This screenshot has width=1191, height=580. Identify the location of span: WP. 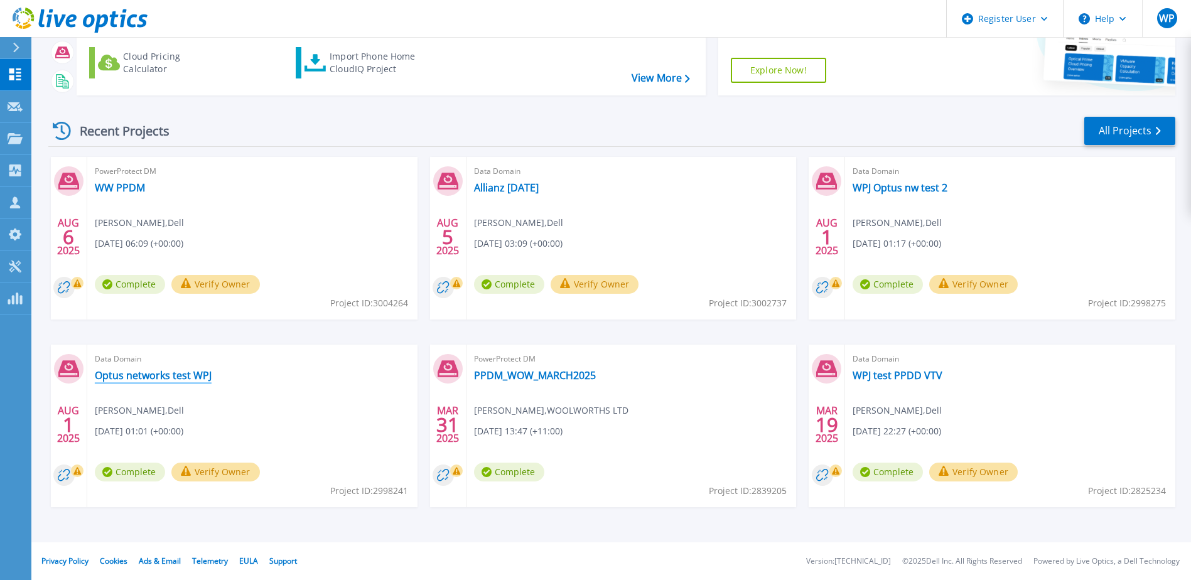
(1167, 18).